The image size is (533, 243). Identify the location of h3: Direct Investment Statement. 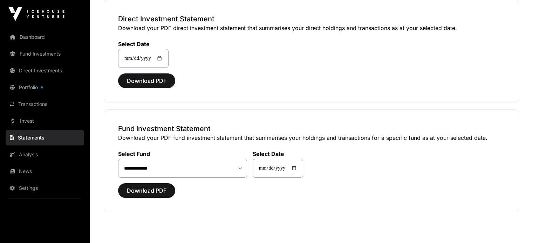
(311, 19).